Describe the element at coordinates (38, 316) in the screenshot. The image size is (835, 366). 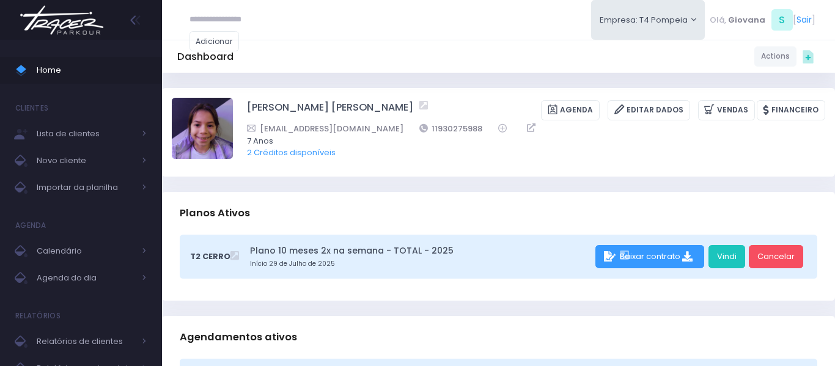
I see `h4: Relatórios` at that location.